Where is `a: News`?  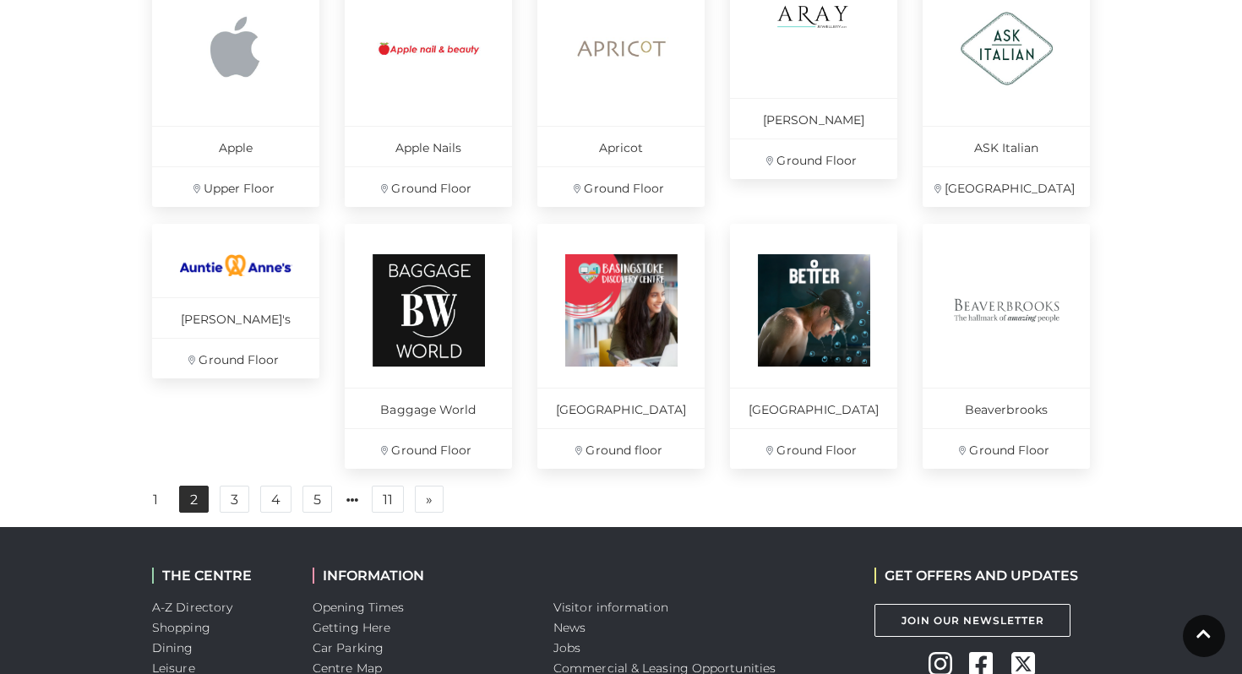 a: News is located at coordinates (569, 628).